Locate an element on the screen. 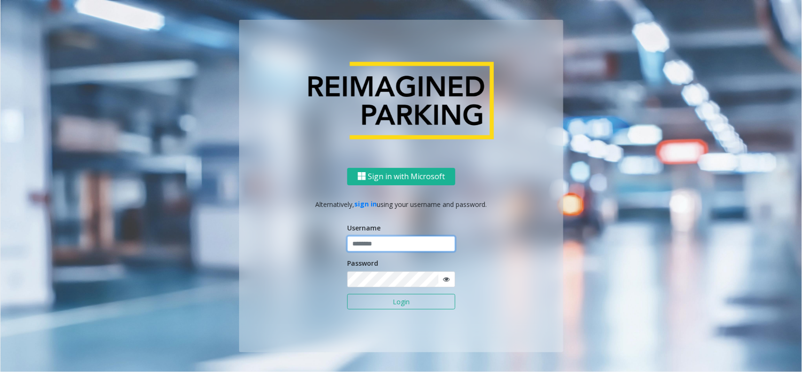 This screenshot has width=802, height=372. label: Username is located at coordinates (364, 228).